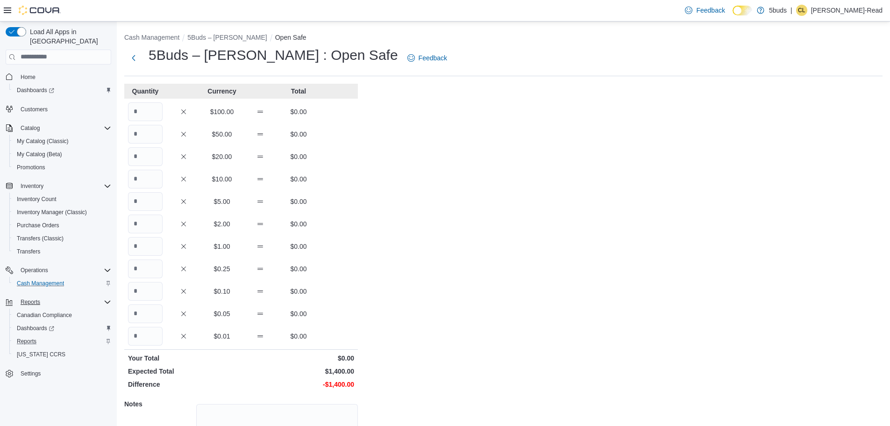 The image size is (890, 426). I want to click on button: My Catalog (Classic), so click(62, 141).